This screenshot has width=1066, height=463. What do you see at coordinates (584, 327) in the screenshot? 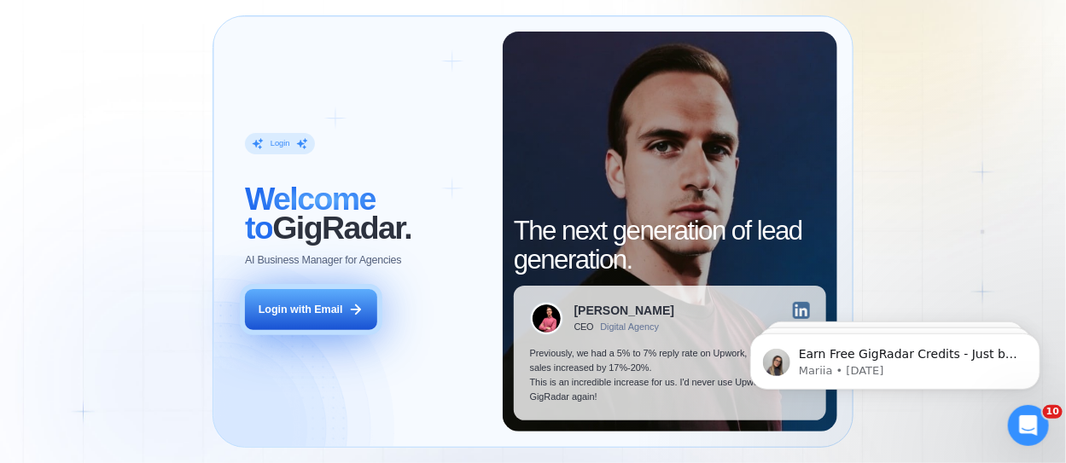
I see `div: CEO` at bounding box center [584, 327].